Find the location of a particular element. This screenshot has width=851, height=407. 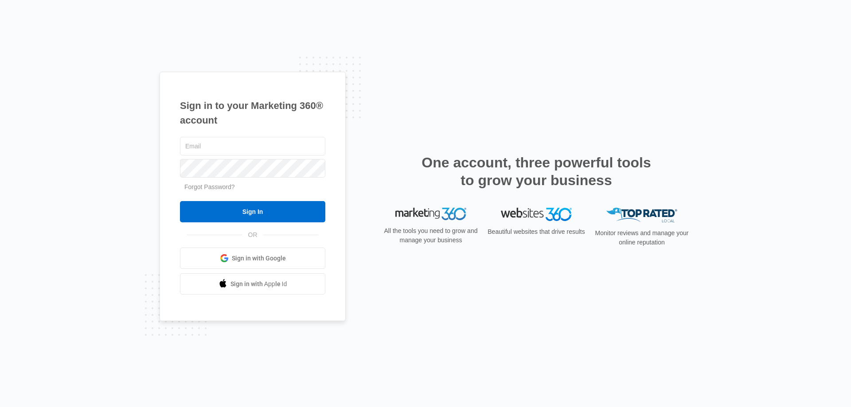

p: All the tools you need to grow and manage your business is located at coordinates (431, 236).